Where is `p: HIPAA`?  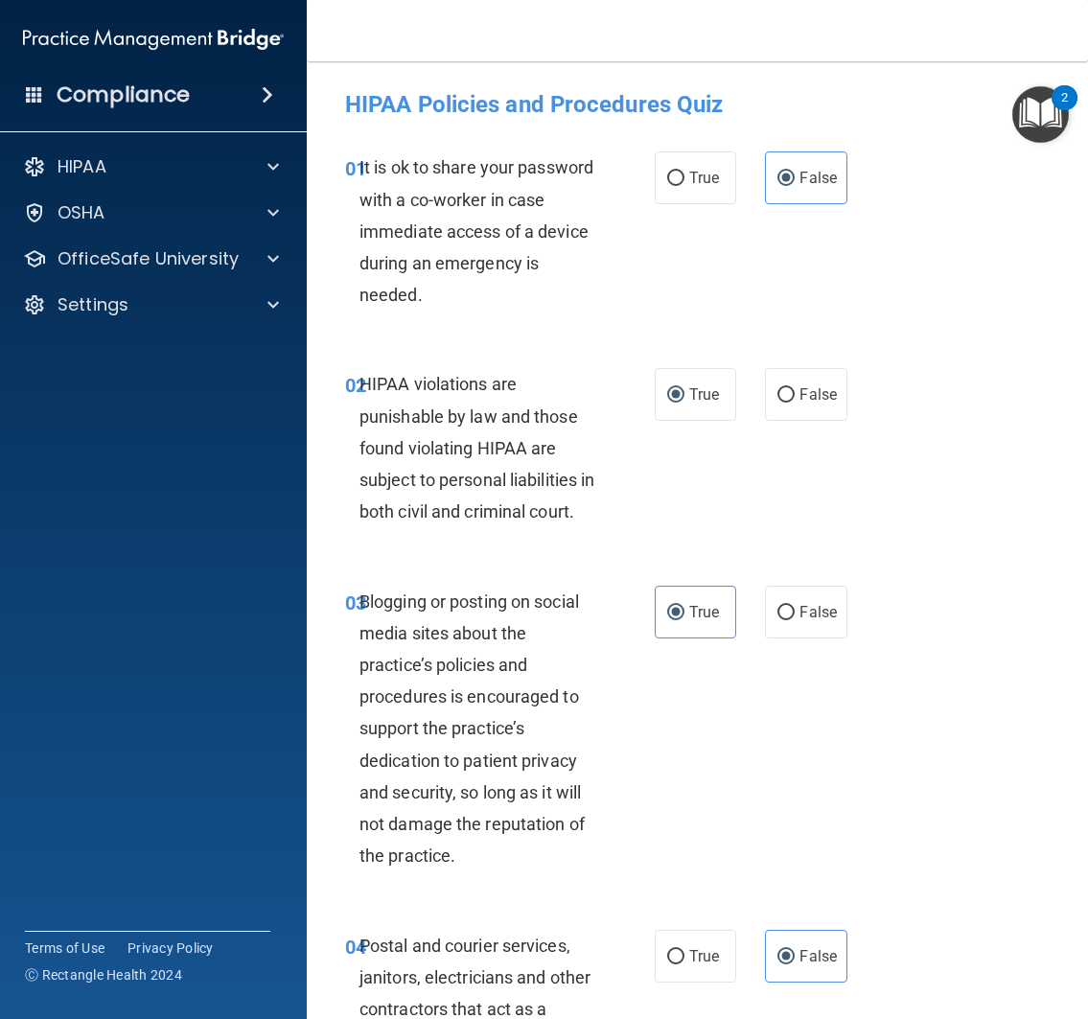 p: HIPAA is located at coordinates (81, 167).